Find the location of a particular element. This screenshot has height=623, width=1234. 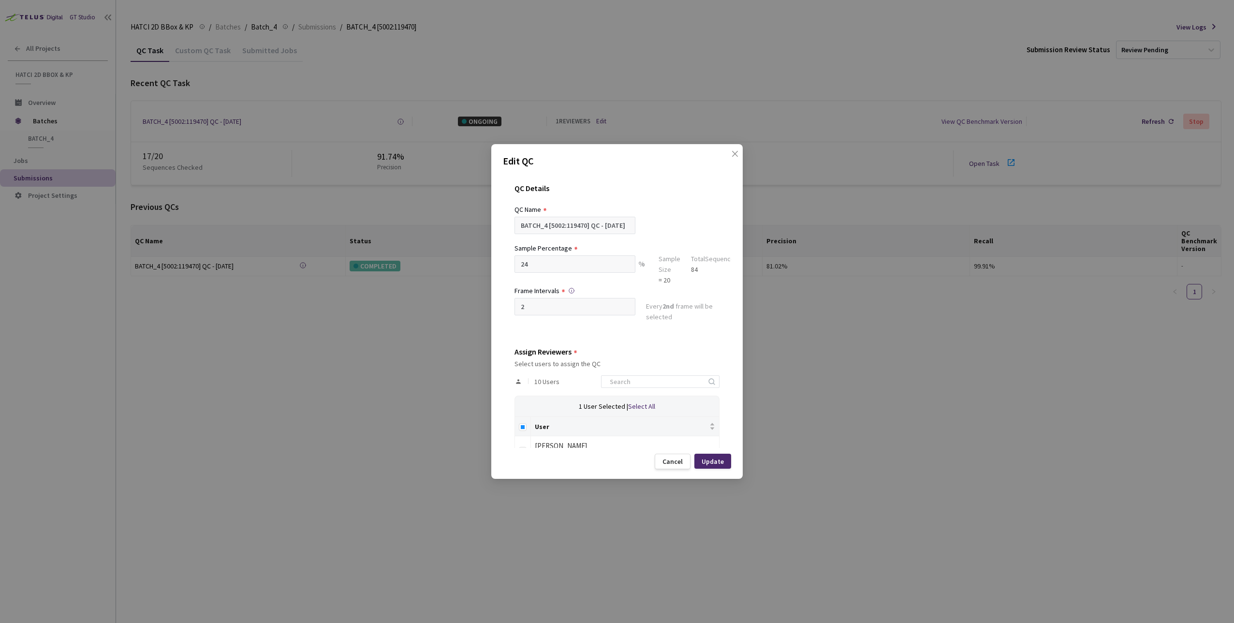

span: 10 Users is located at coordinates (547, 382).